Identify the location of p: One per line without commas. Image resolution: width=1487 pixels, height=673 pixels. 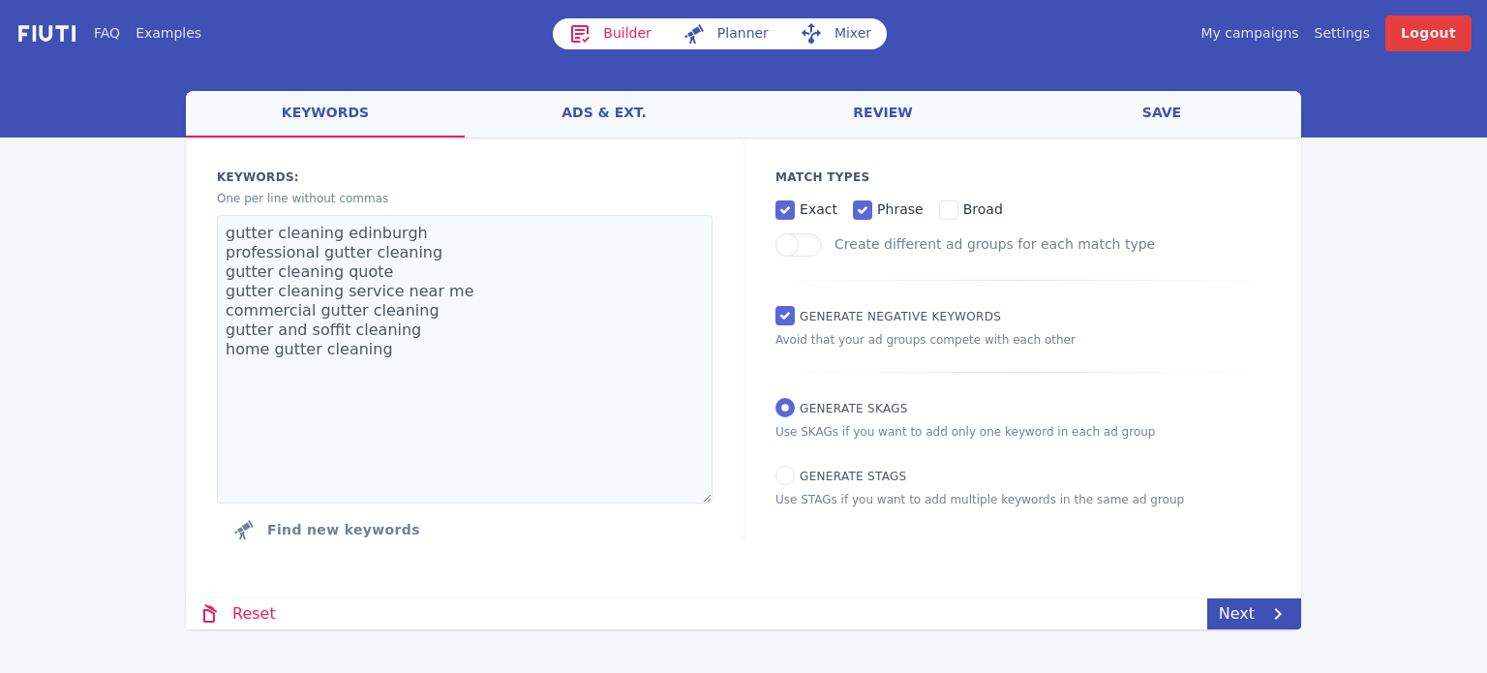
(465, 198).